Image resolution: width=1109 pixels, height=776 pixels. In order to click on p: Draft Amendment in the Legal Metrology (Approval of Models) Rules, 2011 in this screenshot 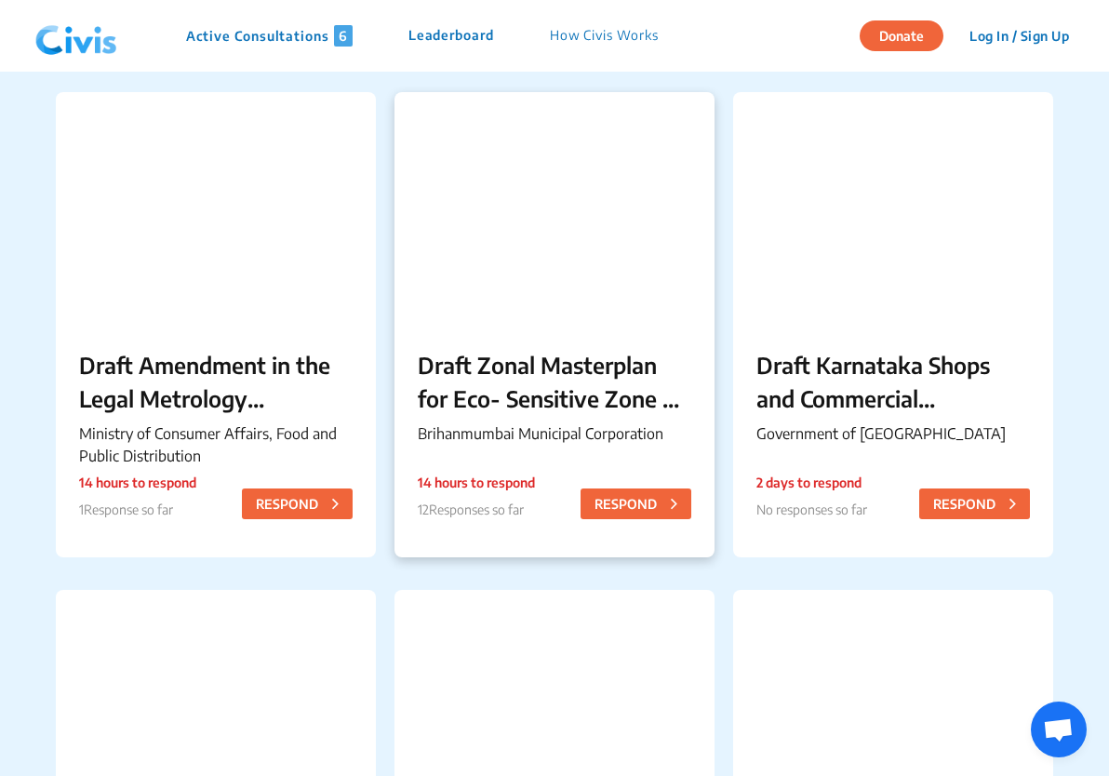, I will do `click(216, 381)`.